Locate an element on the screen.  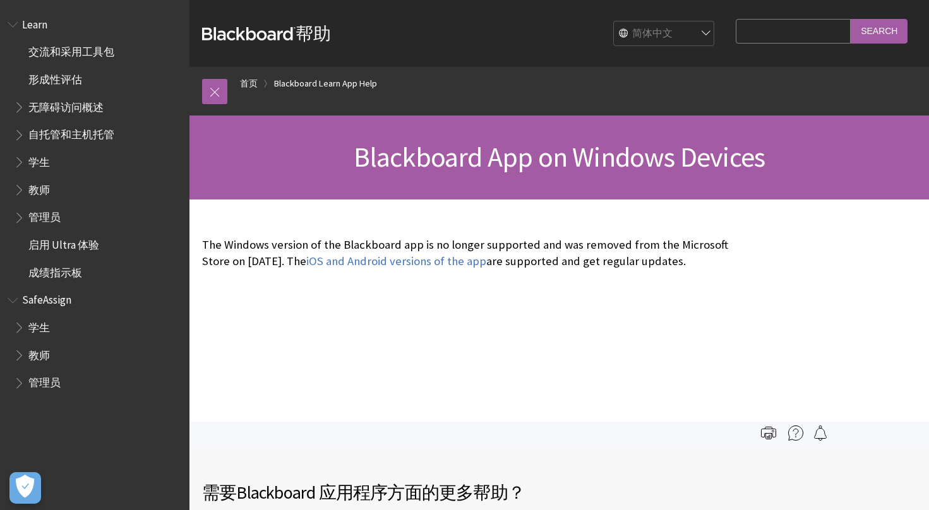
span: SafeAssign is located at coordinates (47, 298).